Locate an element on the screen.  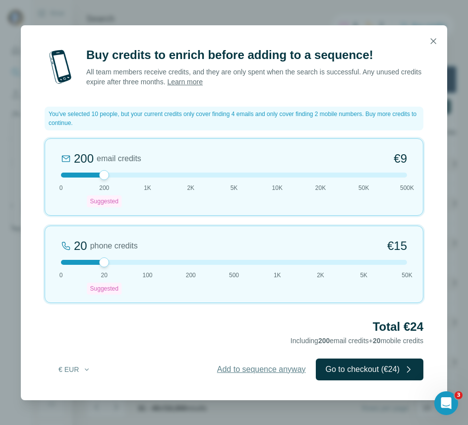
span: phone credits is located at coordinates (114, 246).